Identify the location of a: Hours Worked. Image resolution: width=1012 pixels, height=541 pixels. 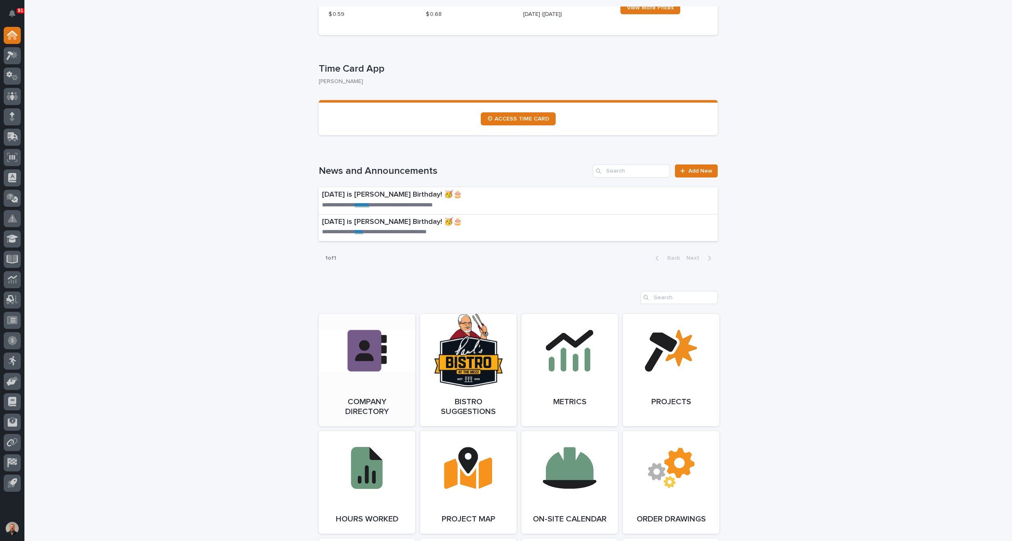
(367, 482).